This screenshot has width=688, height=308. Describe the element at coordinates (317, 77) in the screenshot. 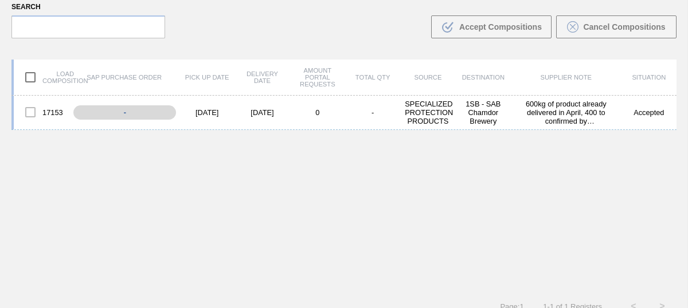

I see `div: Amount Portal Requests` at that location.